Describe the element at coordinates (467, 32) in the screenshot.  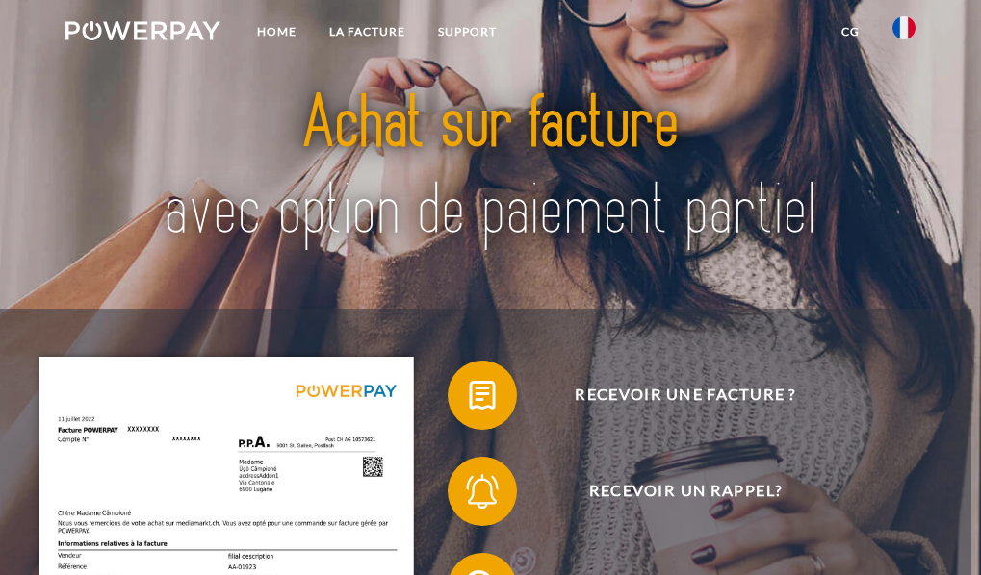
I see `a: Support` at that location.